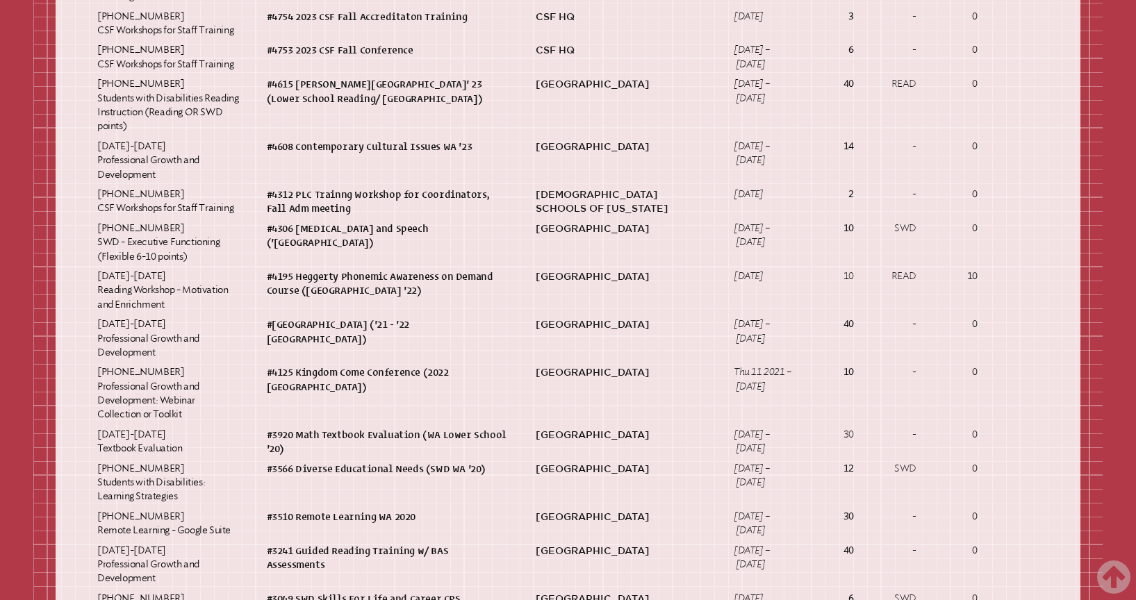  What do you see at coordinates (851, 16) in the screenshot?
I see `strong: 3` at bounding box center [851, 16].